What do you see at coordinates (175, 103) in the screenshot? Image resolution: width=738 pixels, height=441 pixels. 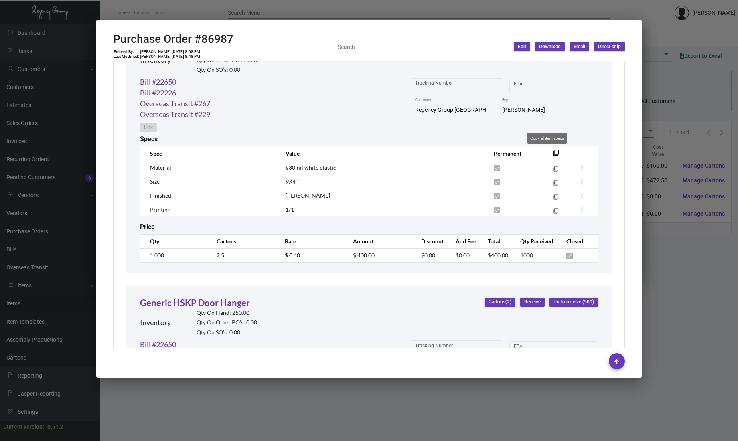 I see `a: Overseas Transit #267` at bounding box center [175, 103].